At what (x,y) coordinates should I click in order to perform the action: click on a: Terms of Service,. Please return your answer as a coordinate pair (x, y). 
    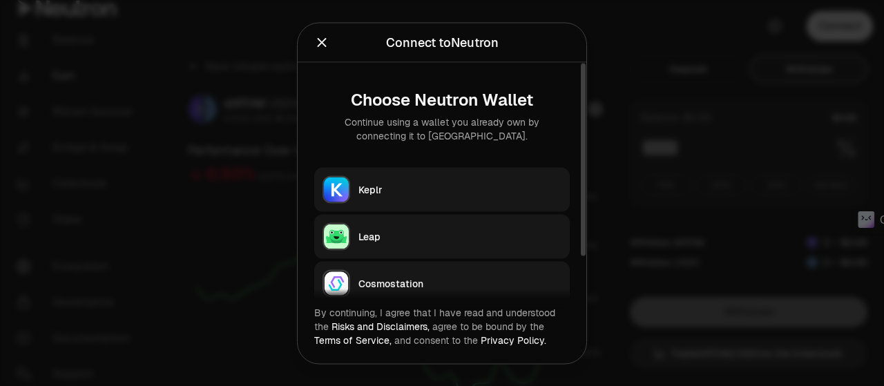
    Looking at the image, I should click on (353, 340).